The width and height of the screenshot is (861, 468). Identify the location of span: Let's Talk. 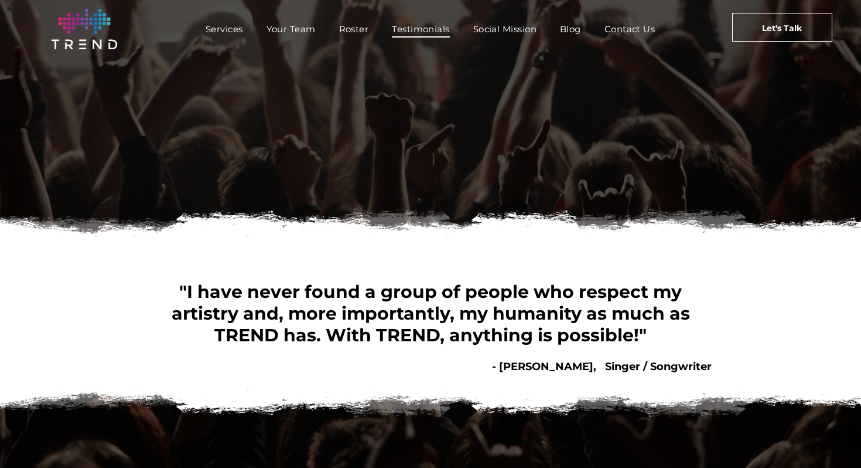
(782, 28).